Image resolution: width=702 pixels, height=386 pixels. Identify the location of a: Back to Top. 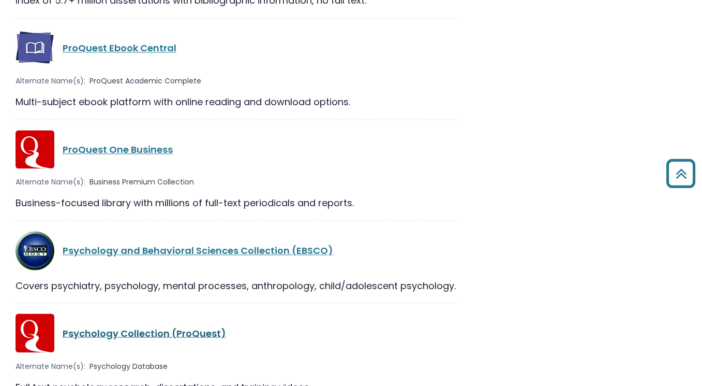
(681, 173).